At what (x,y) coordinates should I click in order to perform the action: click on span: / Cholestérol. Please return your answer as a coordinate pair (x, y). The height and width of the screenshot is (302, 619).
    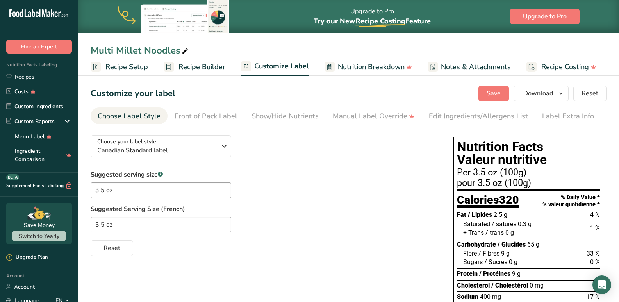
    Looking at the image, I should click on (510, 285).